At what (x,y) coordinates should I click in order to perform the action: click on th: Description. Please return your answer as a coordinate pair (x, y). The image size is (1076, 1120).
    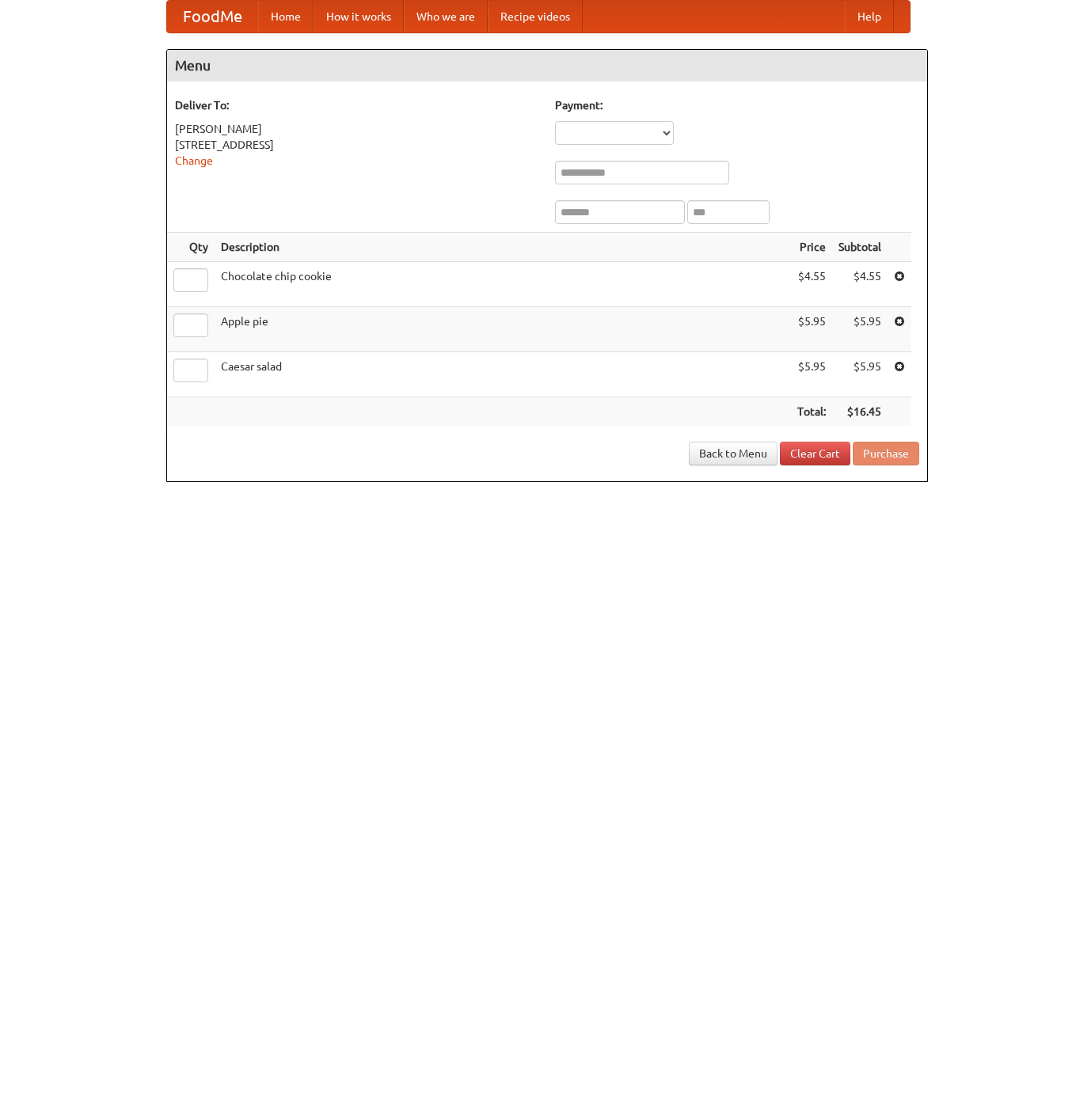
    Looking at the image, I should click on (502, 247).